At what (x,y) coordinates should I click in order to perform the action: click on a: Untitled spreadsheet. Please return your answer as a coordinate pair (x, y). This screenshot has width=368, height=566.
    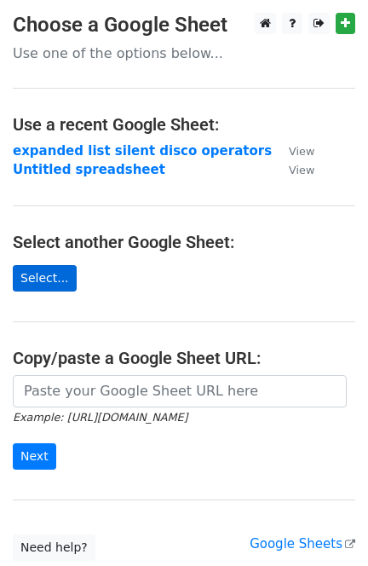
    Looking at the image, I should click on (89, 170).